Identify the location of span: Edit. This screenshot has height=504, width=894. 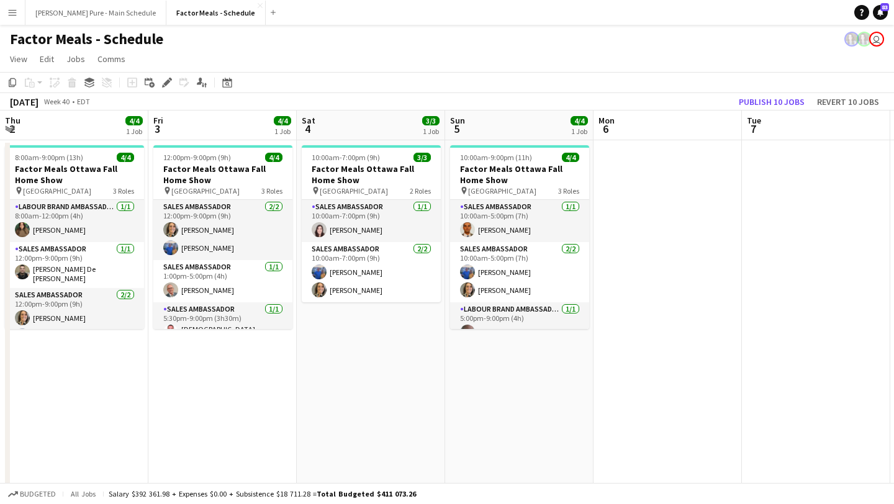
(47, 59).